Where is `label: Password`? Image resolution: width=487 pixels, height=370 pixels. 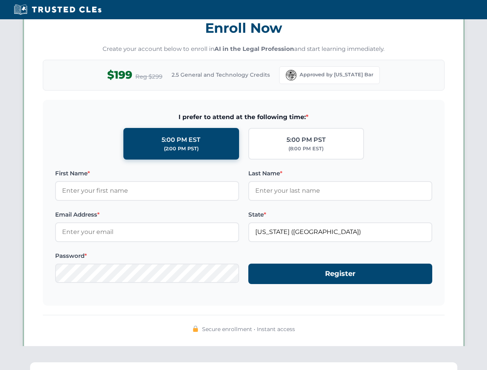 label: Password is located at coordinates (147, 256).